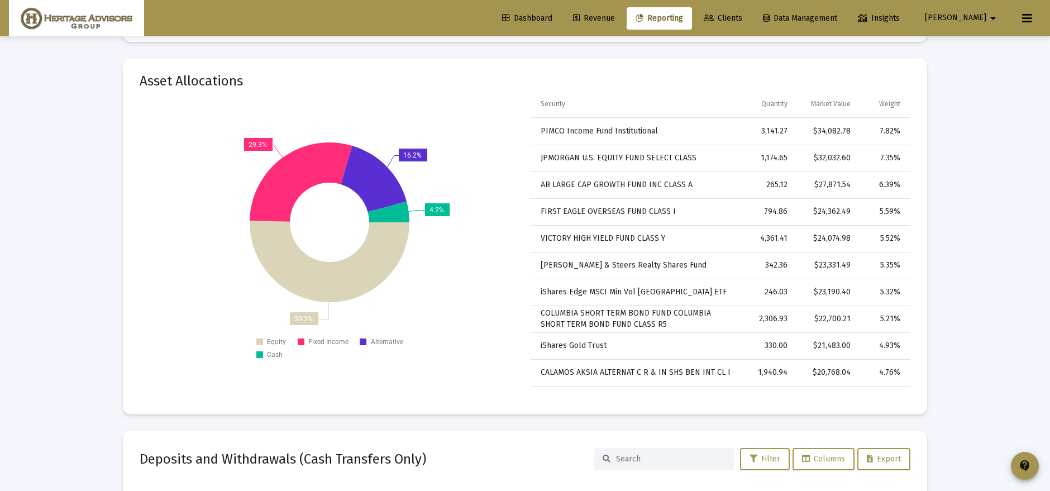 The image size is (1050, 491). Describe the element at coordinates (594, 18) in the screenshot. I see `span: Revenue` at that location.